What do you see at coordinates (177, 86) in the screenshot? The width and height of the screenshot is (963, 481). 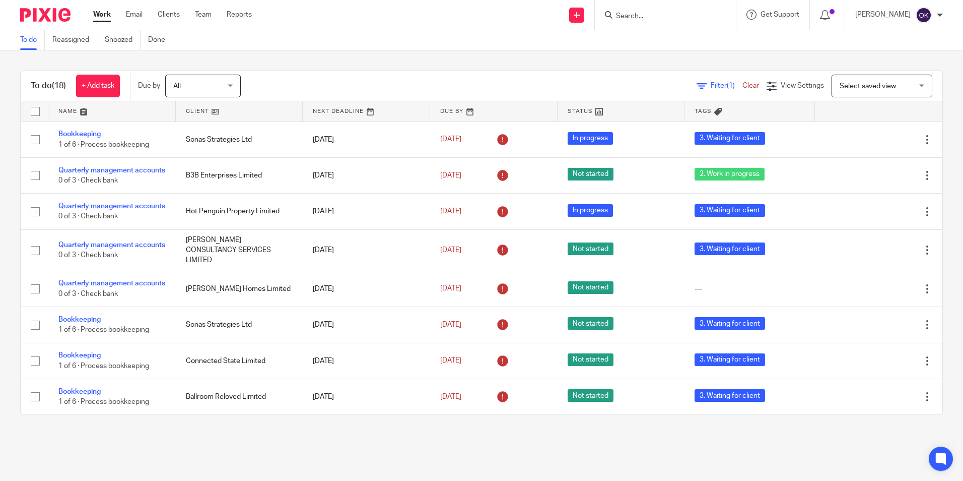 I see `span: All` at bounding box center [177, 86].